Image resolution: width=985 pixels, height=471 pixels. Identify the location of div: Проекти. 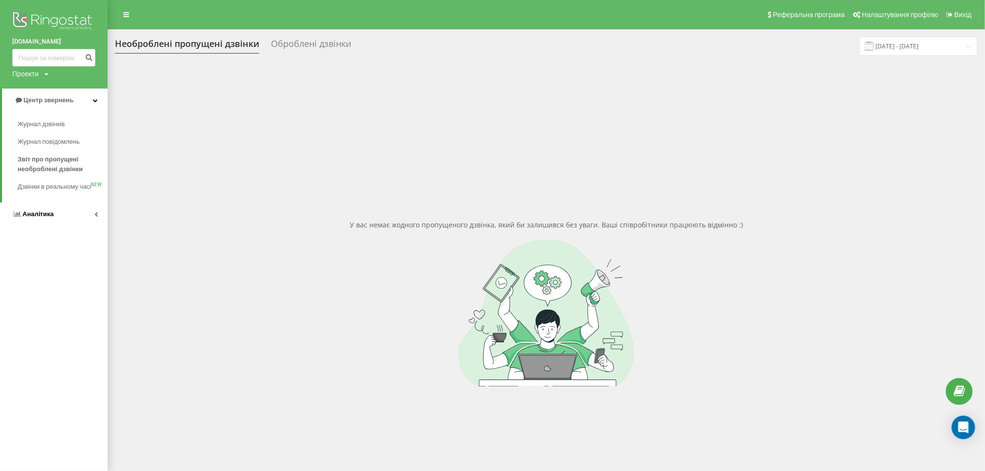
(25, 74).